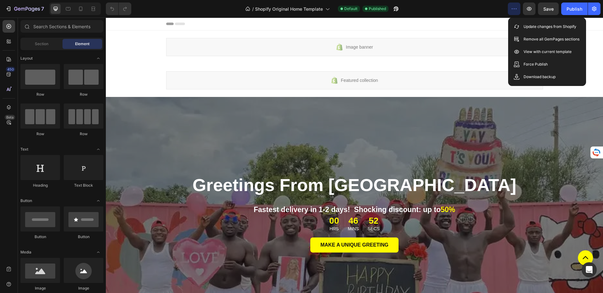 Image resolution: width=603 pixels, height=293 pixels. Describe the element at coordinates (268, 204) in the screenshot. I see `div: 52` at that location.